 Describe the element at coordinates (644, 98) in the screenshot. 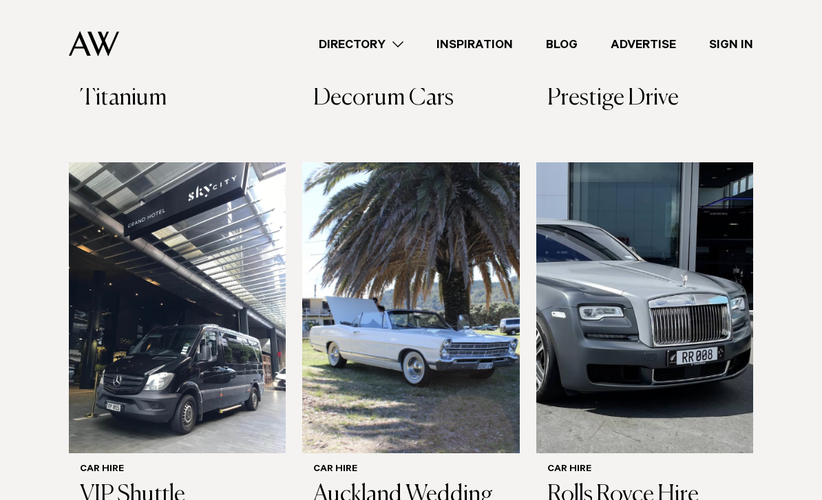

I see `h3: Prestige Drive` at that location.